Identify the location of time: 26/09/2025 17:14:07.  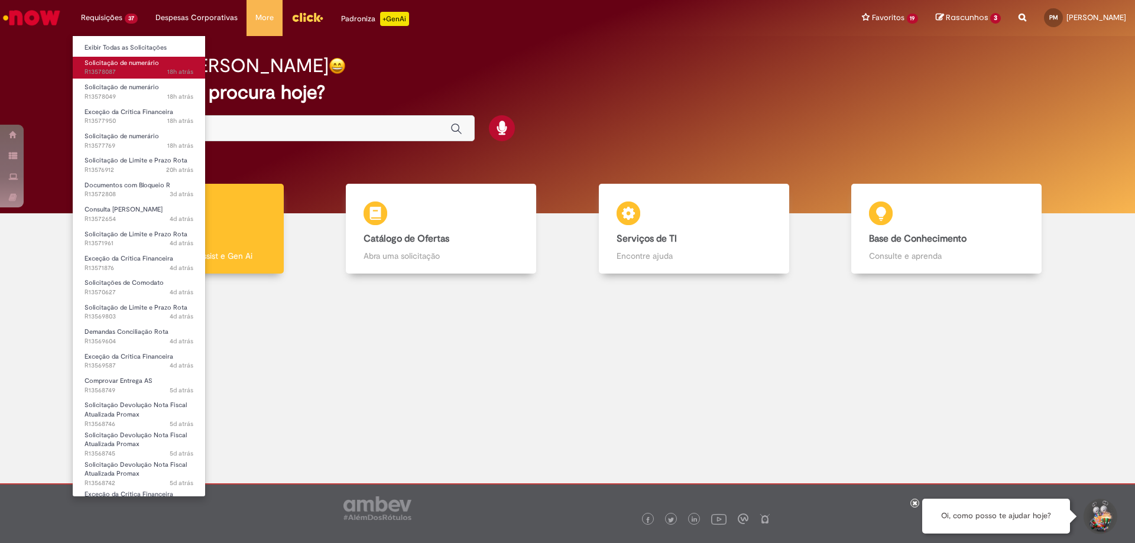
(182, 243).